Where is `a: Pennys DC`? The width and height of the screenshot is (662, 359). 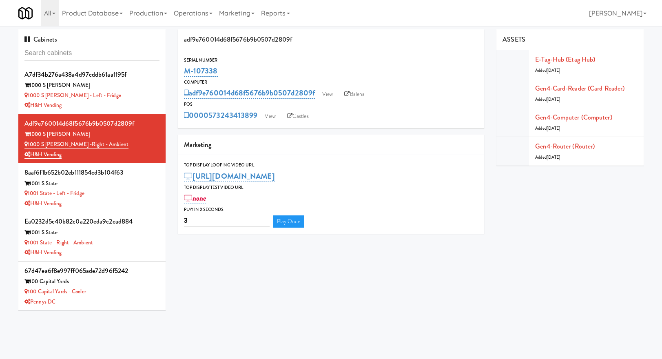
a: Pennys DC is located at coordinates (40, 301).